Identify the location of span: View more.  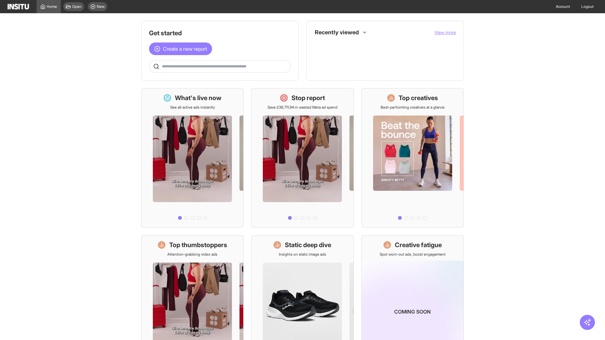
(445, 32).